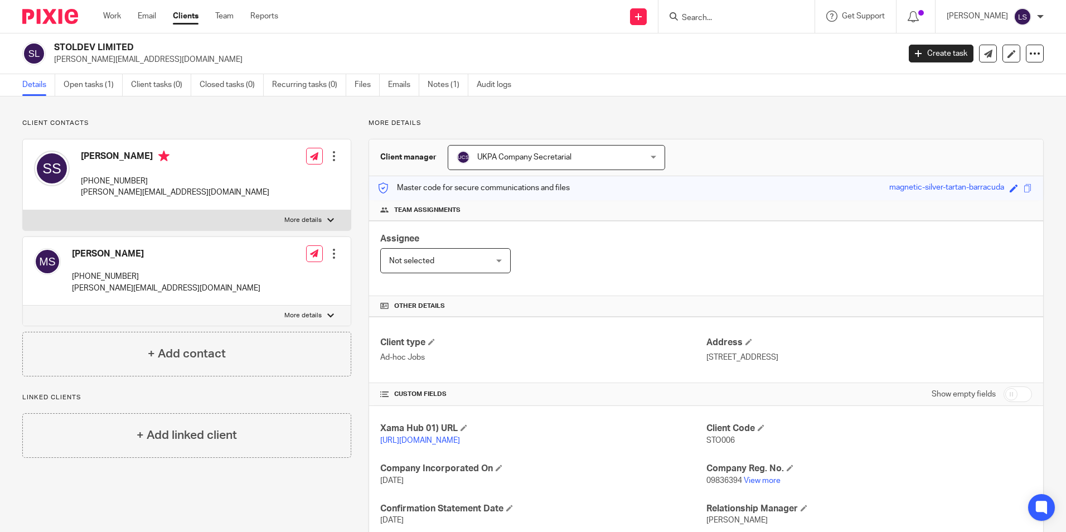 The image size is (1066, 532). Describe the element at coordinates (112, 16) in the screenshot. I see `a: Work` at that location.